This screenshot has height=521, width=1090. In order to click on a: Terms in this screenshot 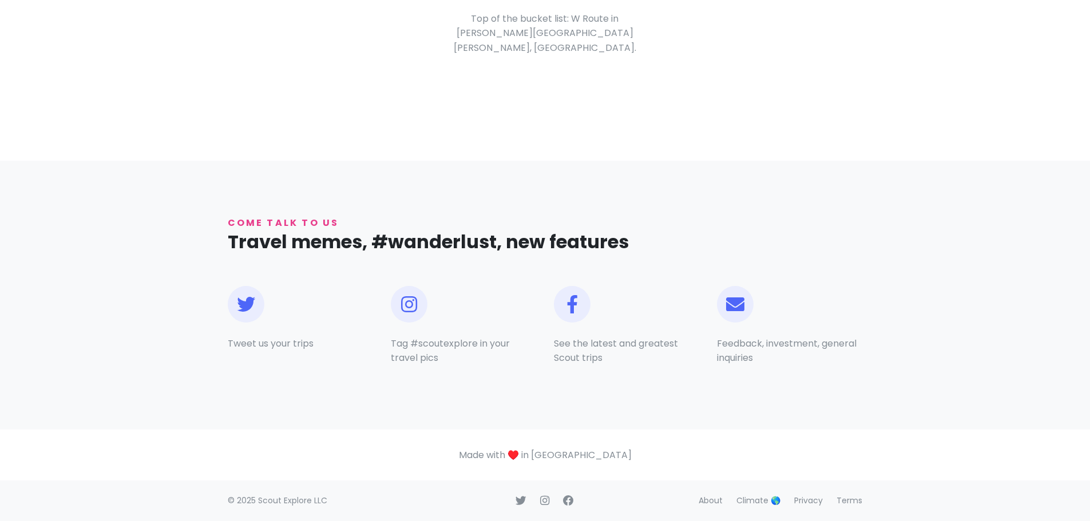, I will do `click(849, 501)`.